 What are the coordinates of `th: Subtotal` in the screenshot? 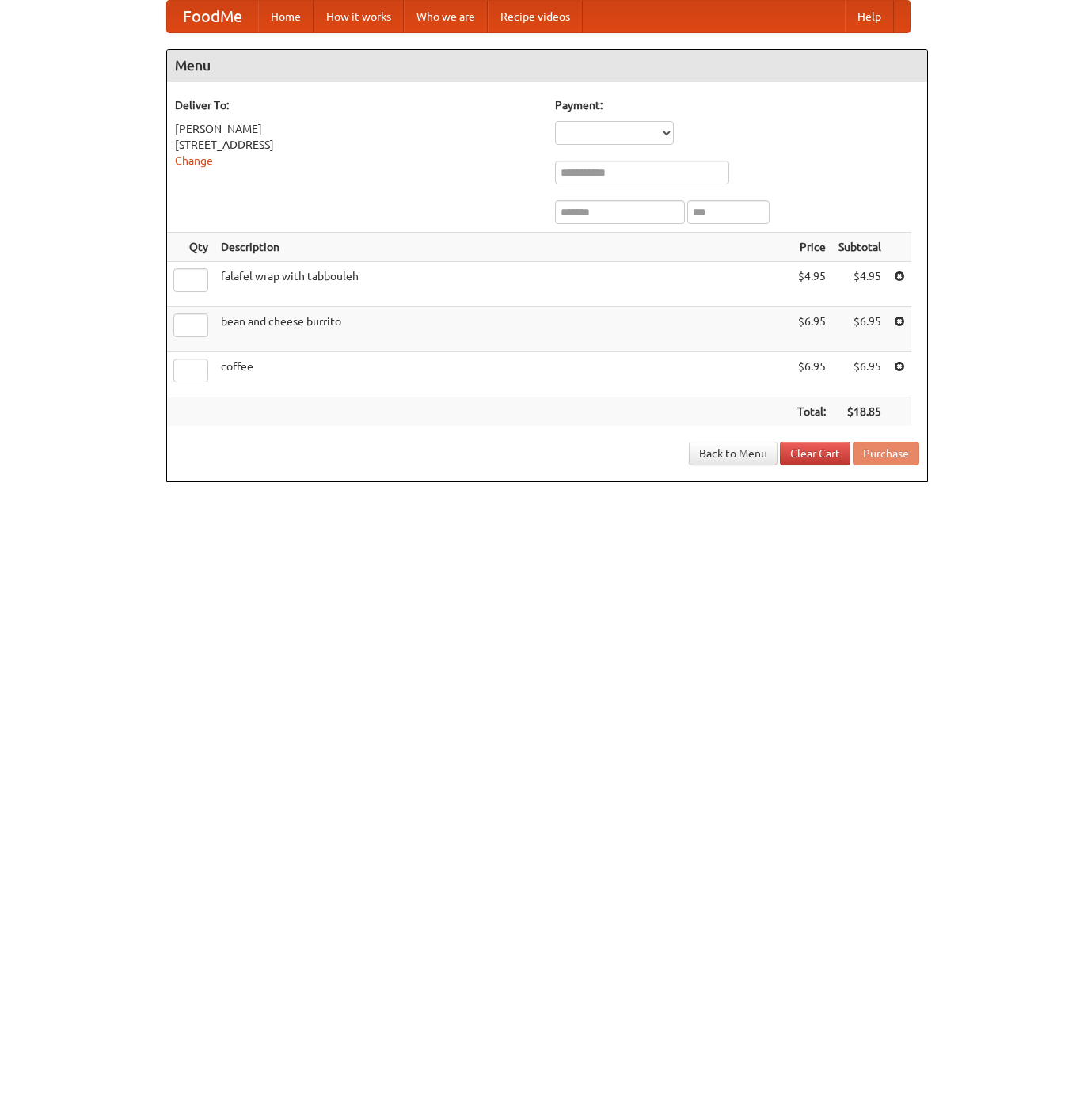 It's located at (859, 247).